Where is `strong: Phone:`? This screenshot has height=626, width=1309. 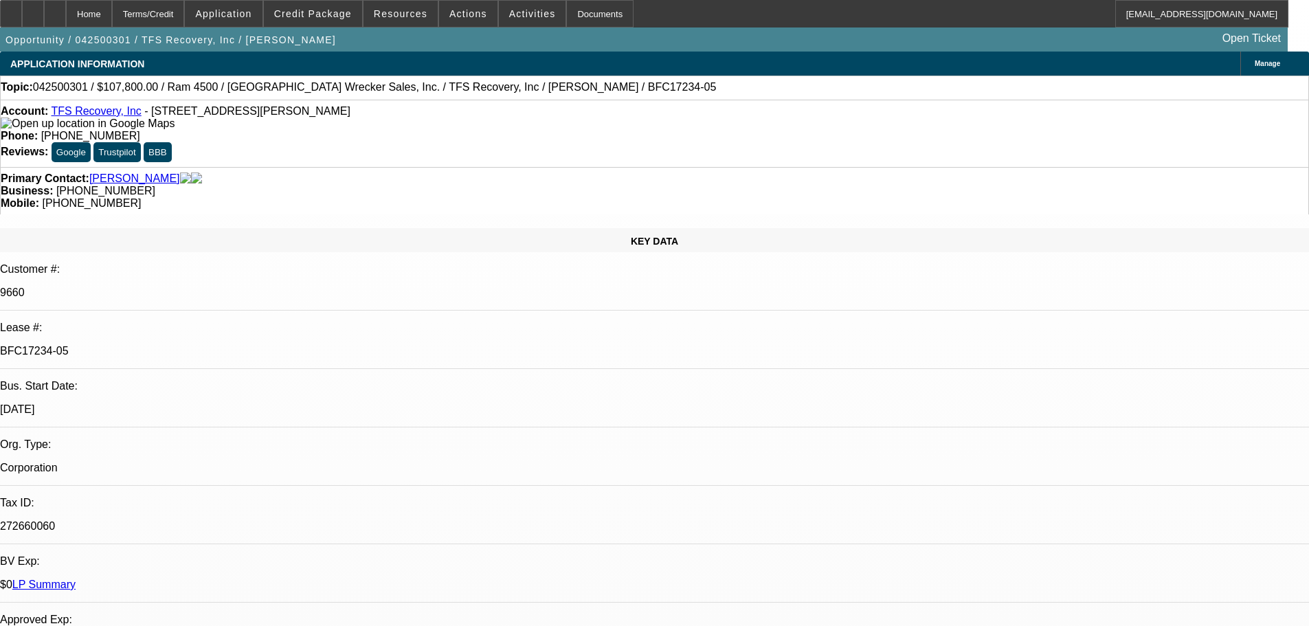 strong: Phone: is located at coordinates (19, 135).